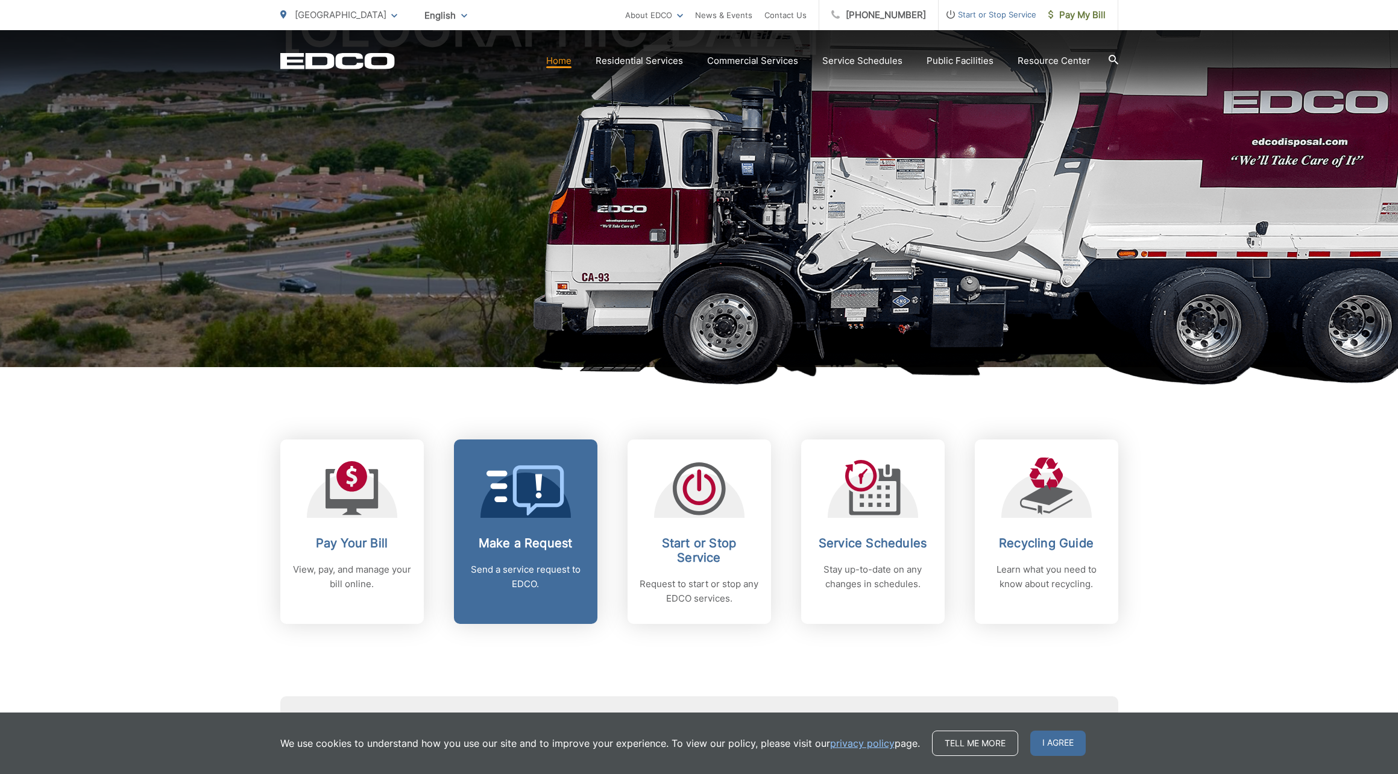 This screenshot has height=774, width=1398. Describe the element at coordinates (959, 61) in the screenshot. I see `a: Public Facilities` at that location.